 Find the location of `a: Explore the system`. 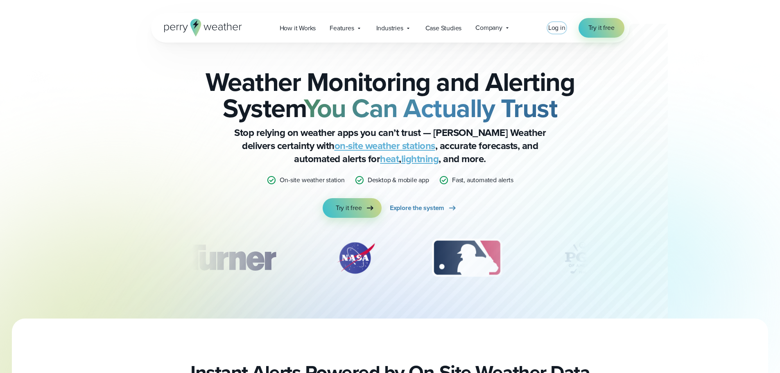

a: Explore the system is located at coordinates (423, 208).